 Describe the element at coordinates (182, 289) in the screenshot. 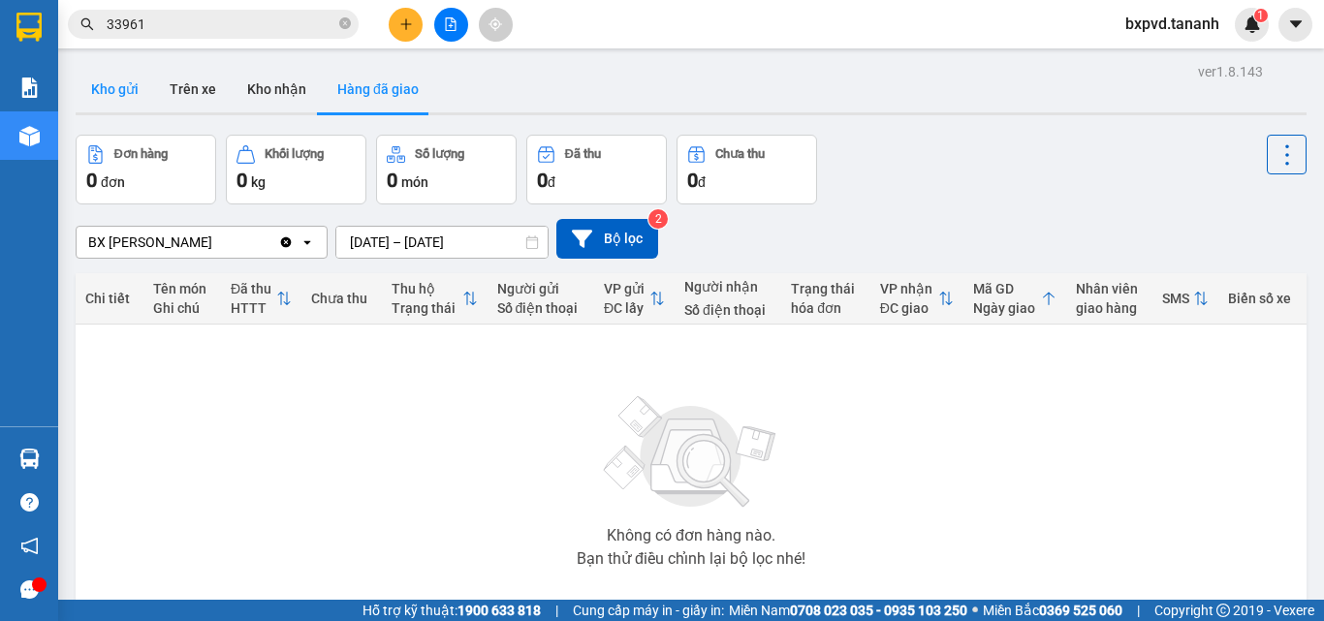

I see `div: Tên món` at that location.